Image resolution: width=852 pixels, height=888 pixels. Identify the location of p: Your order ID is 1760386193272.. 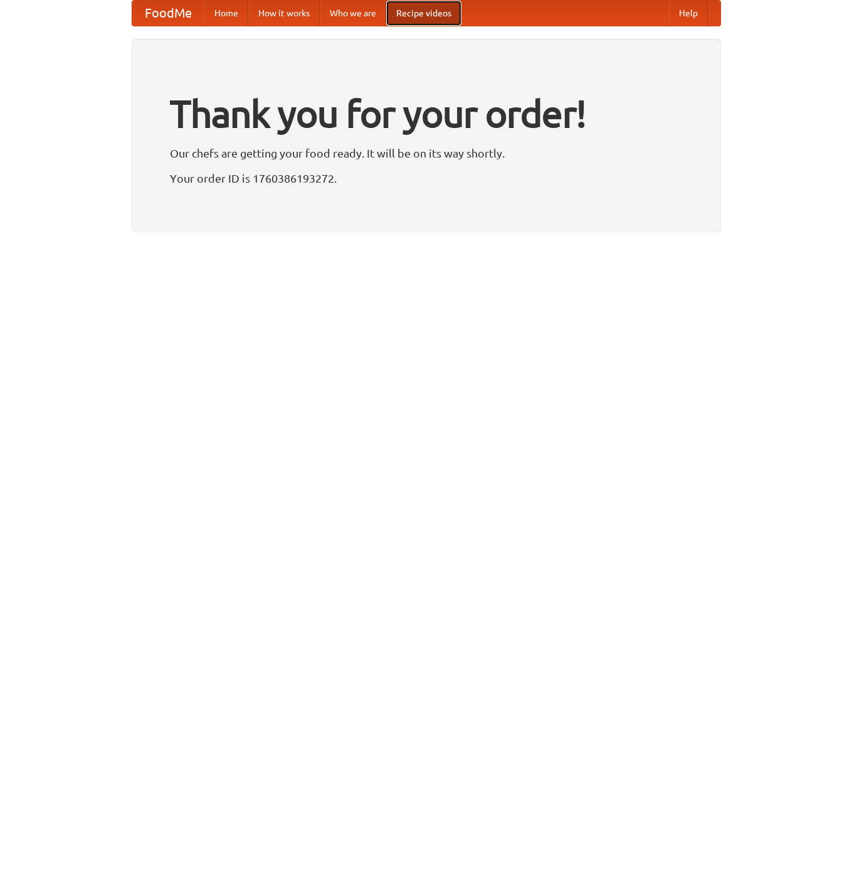
(427, 178).